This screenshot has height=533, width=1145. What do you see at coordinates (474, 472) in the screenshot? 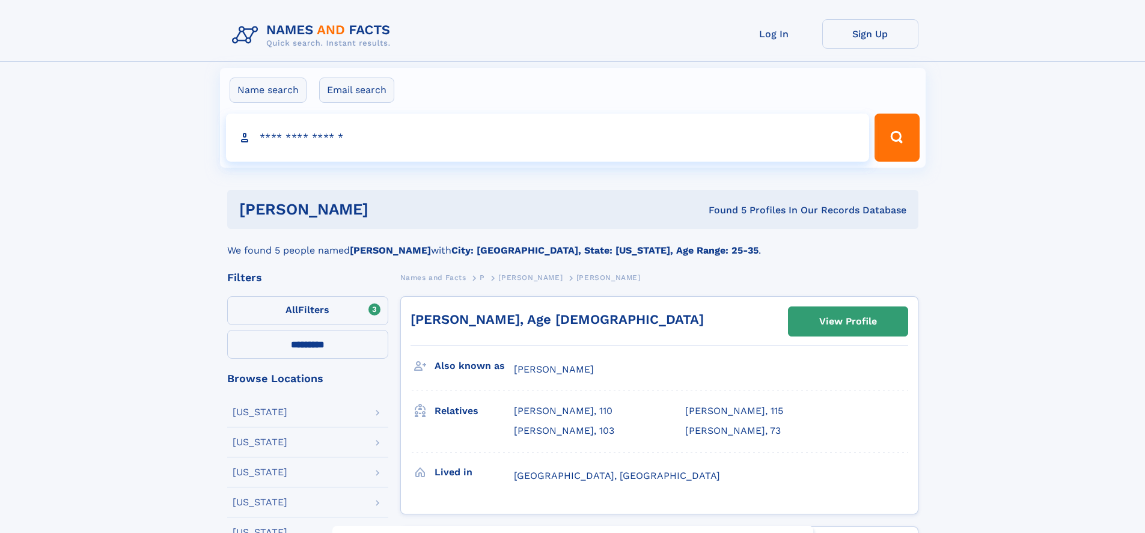
I see `h3: Lived in` at bounding box center [474, 472].